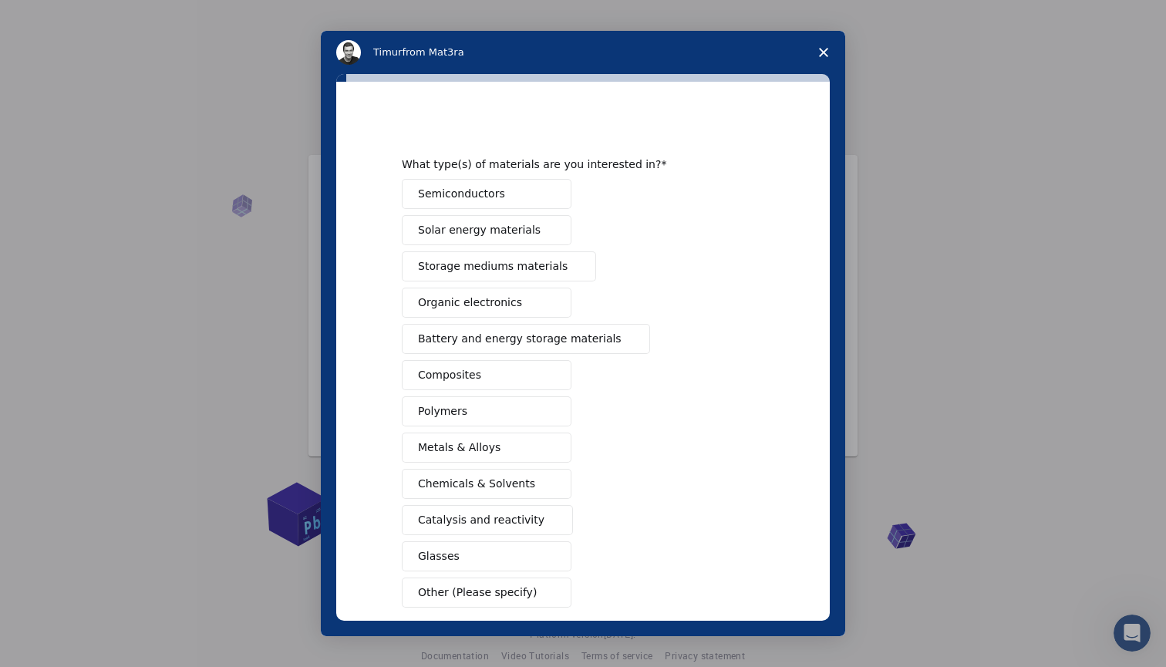  Describe the element at coordinates (123, 27) in the screenshot. I see `p: A few minutes` at that location.